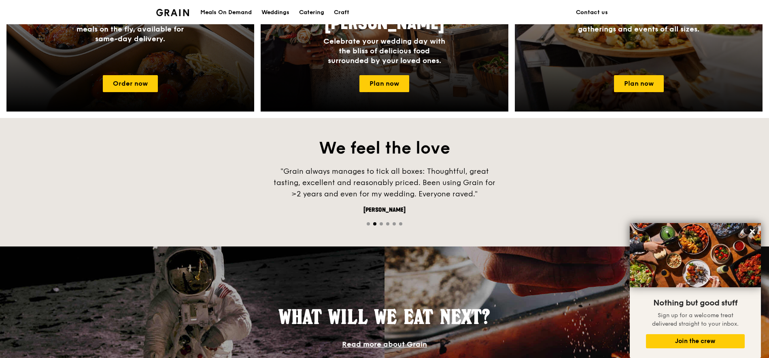 This screenshot has width=769, height=358. Describe the element at coordinates (368, 224) in the screenshot. I see `span: Go to slide 1` at that location.